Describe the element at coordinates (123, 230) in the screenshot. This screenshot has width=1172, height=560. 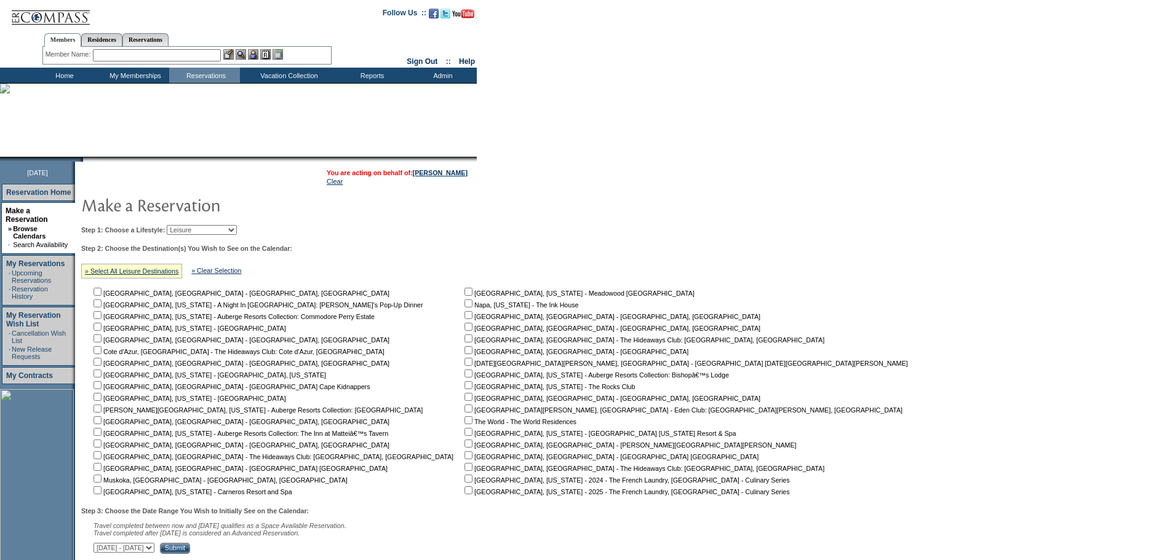
I see `b: Step 1: Choose a Lifestyle:` at that location.